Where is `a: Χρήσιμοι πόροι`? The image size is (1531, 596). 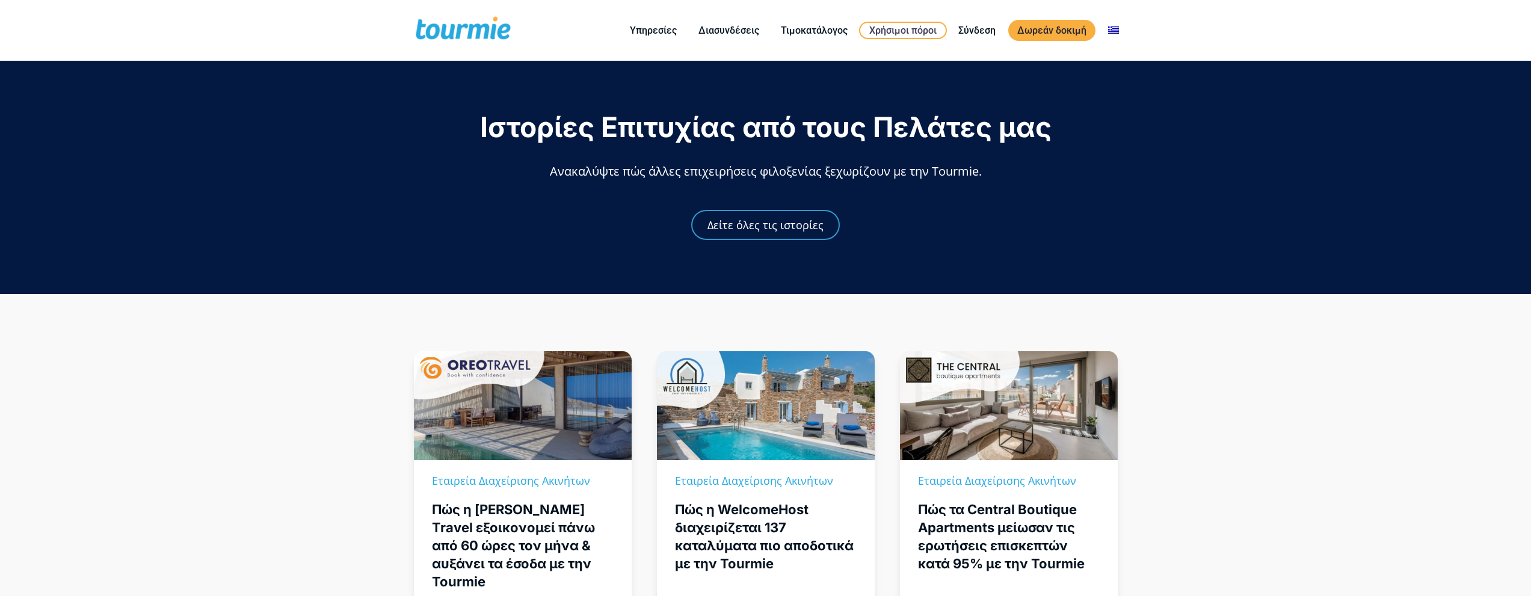
a: Χρήσιμοι πόροι is located at coordinates (903, 30).